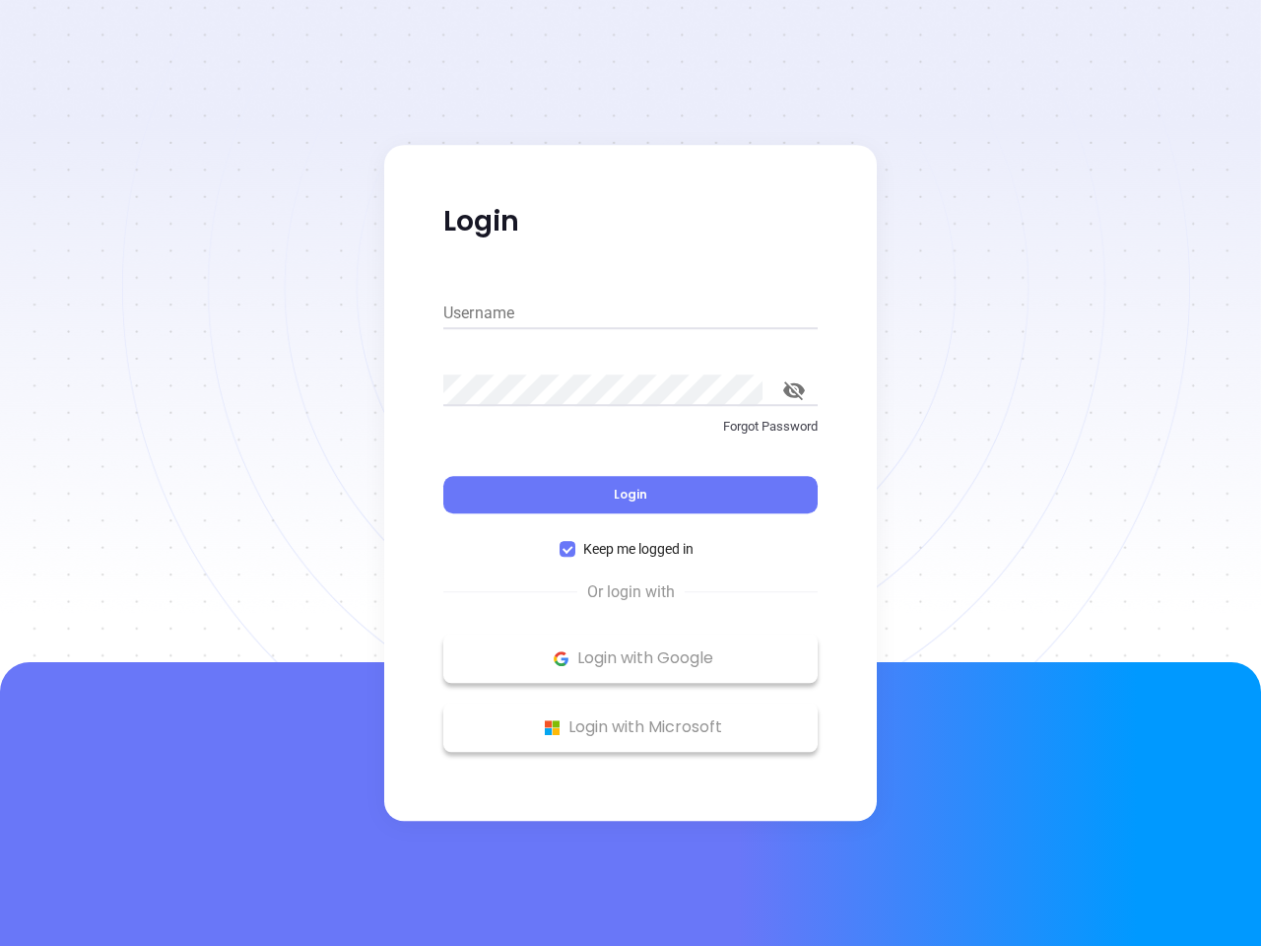 The width and height of the screenshot is (1261, 946). Describe the element at coordinates (631, 427) in the screenshot. I see `p: Forgot Password` at that location.